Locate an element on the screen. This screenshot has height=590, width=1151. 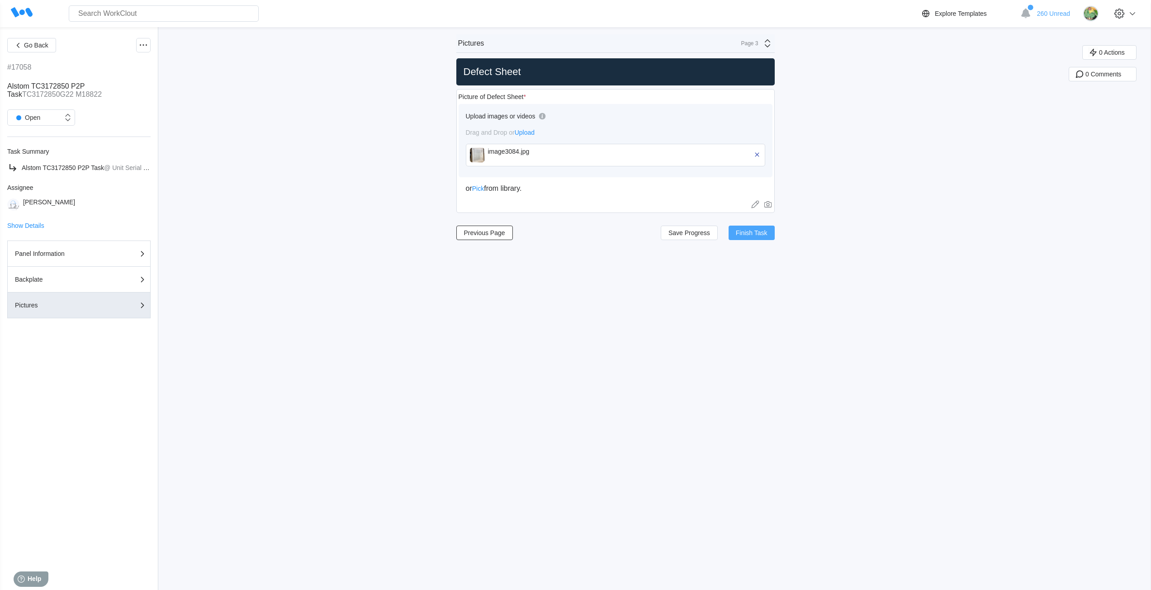
img: image3084.jpg is located at coordinates (477, 155).